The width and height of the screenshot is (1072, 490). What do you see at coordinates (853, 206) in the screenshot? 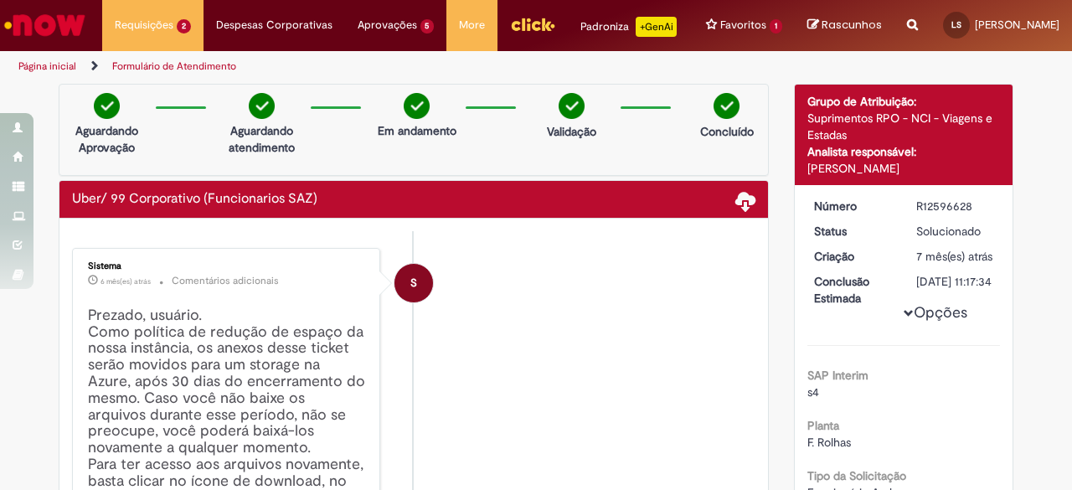
I see `dt: Número` at bounding box center [853, 206].